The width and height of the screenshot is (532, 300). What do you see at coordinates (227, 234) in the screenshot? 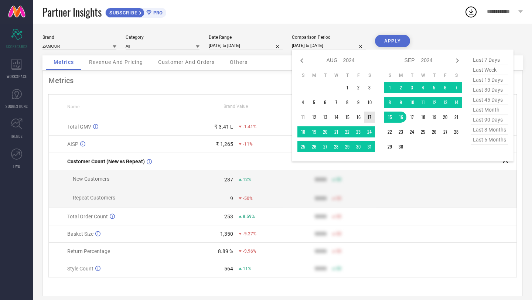
I see `div: 1,350` at bounding box center [227, 234].